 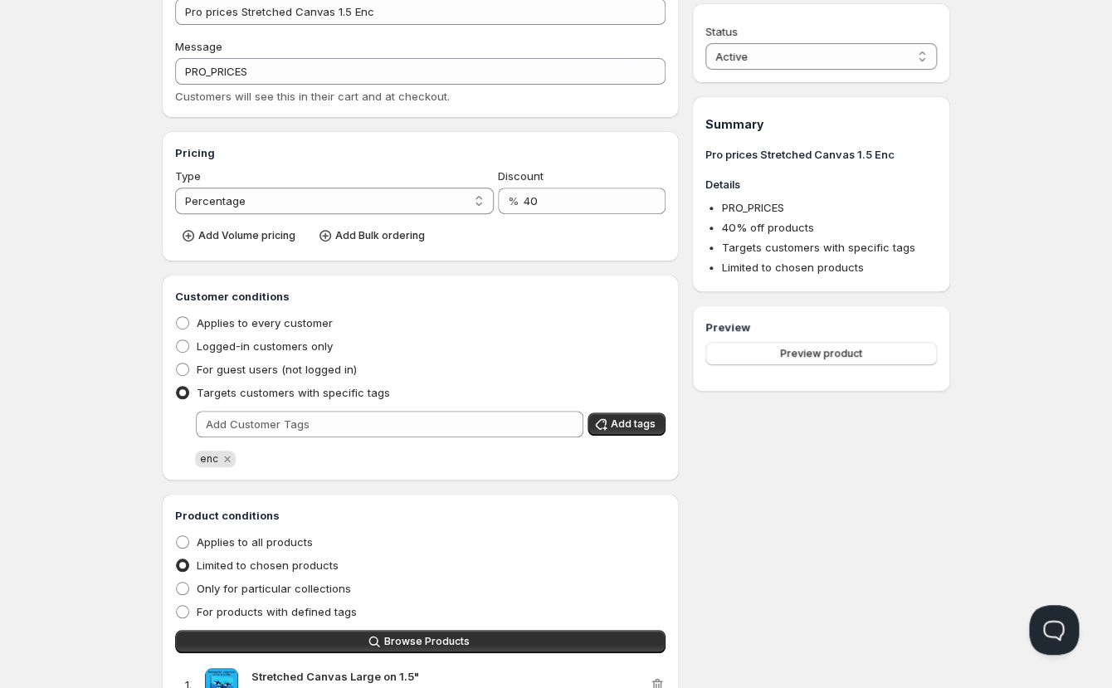 What do you see at coordinates (246, 236) in the screenshot?
I see `span: Add Volume pricing` at bounding box center [246, 236].